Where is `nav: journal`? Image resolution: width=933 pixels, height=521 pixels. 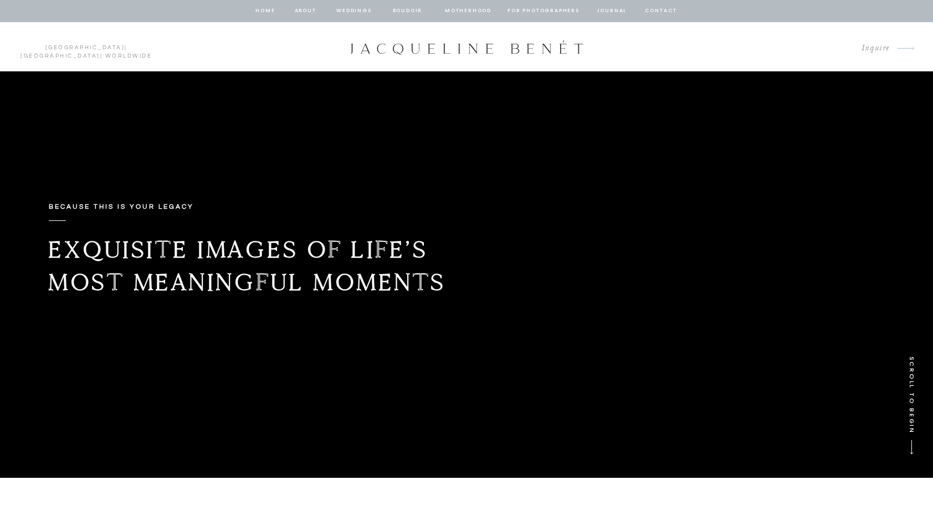 nav: journal is located at coordinates (612, 11).